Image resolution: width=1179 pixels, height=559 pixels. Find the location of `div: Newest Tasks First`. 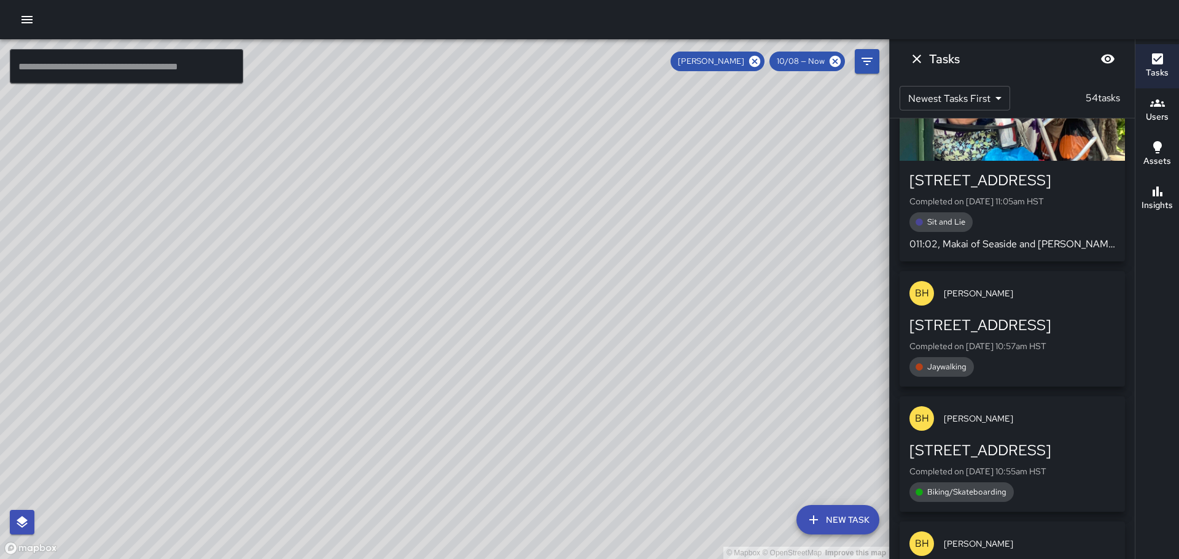

div: Newest Tasks First is located at coordinates (955, 98).